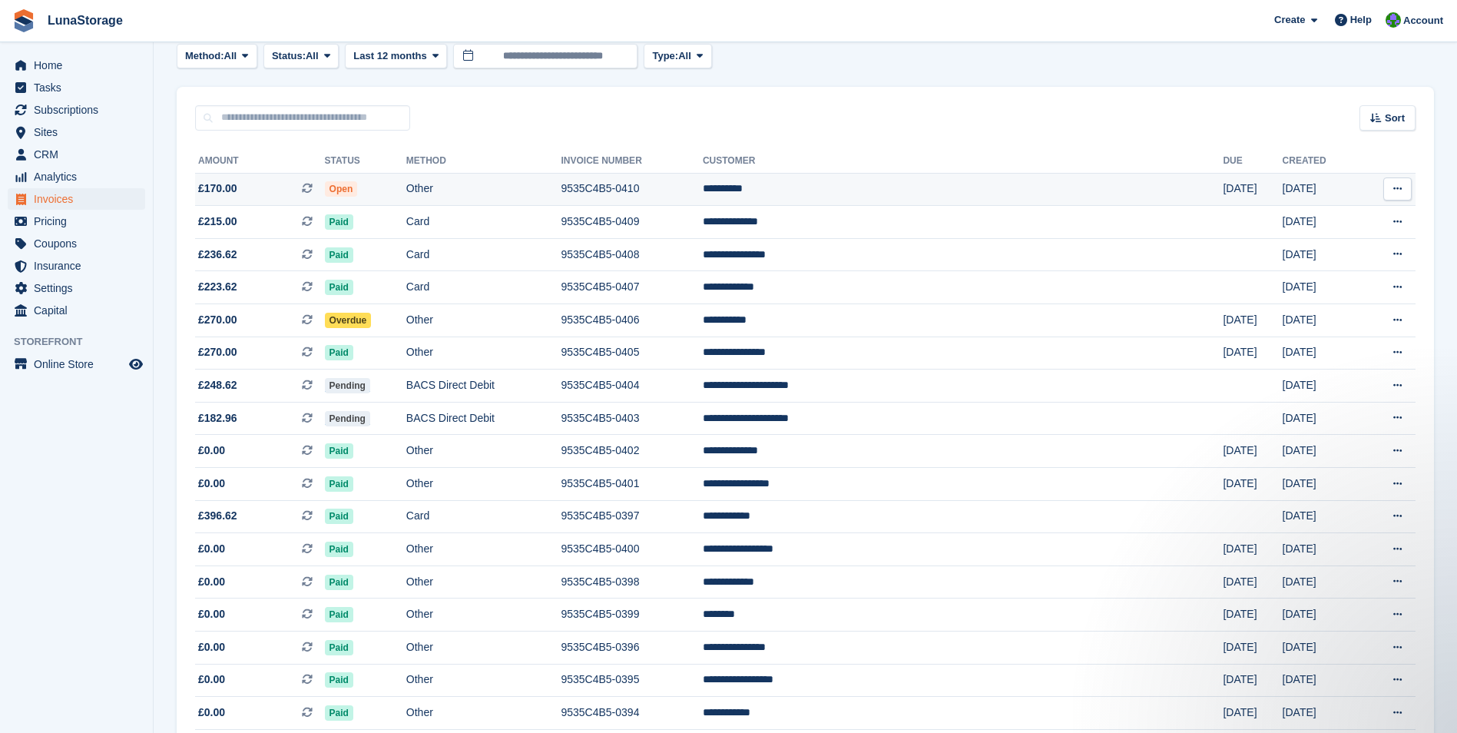 This screenshot has width=1457, height=733. I want to click on td: 9535C4B5-0398, so click(631, 581).